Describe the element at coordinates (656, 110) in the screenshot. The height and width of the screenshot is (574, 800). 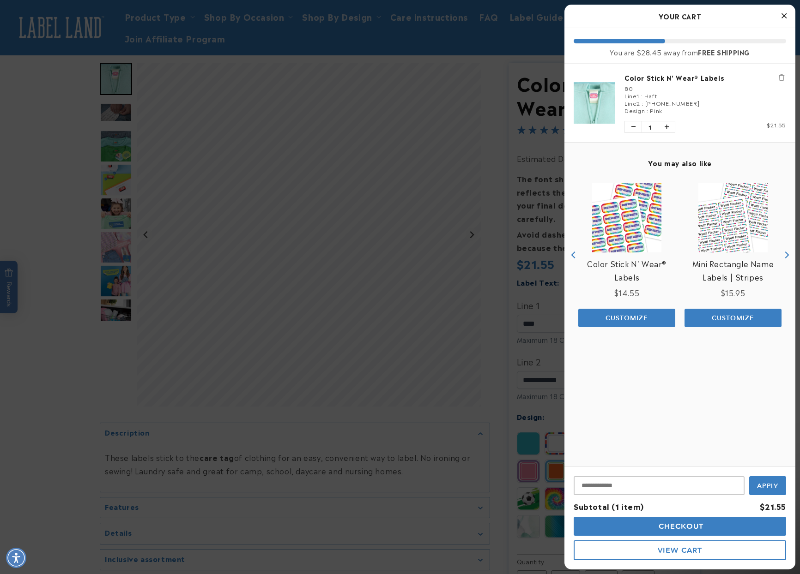
I see `span: Pink` at that location.